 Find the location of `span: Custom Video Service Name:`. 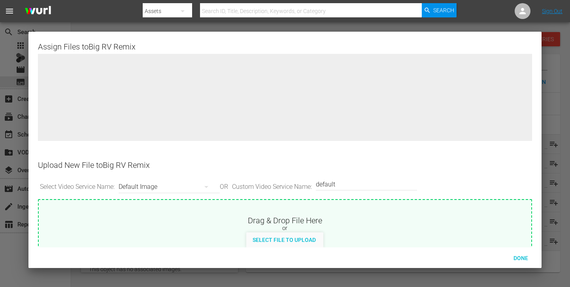

span: Custom Video Service Name: is located at coordinates (272, 187).